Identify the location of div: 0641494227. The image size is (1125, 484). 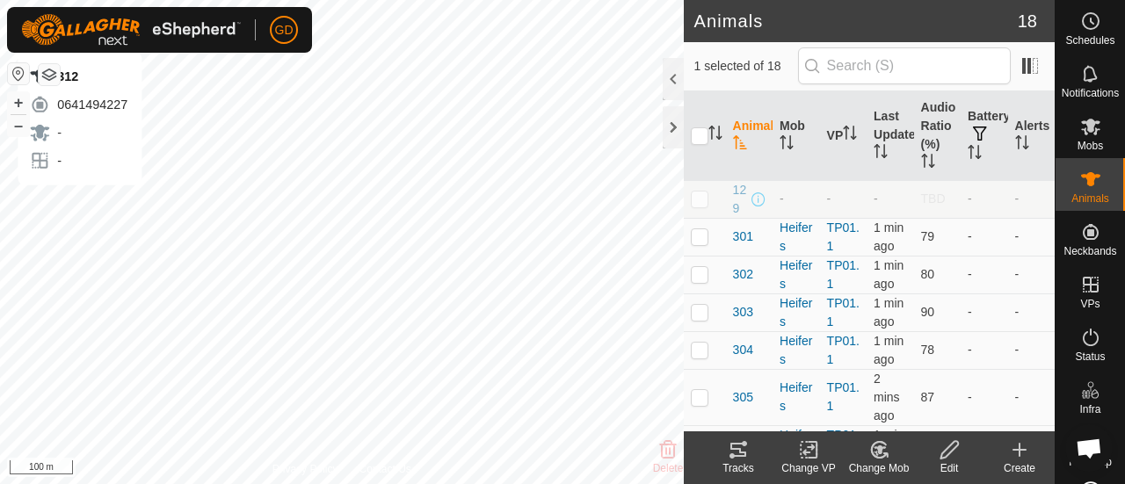
(78, 105).